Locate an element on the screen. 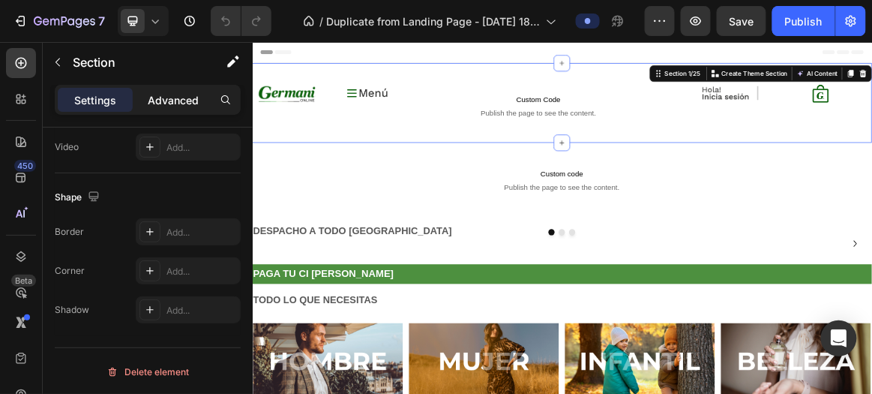  button: Save is located at coordinates (741, 21).